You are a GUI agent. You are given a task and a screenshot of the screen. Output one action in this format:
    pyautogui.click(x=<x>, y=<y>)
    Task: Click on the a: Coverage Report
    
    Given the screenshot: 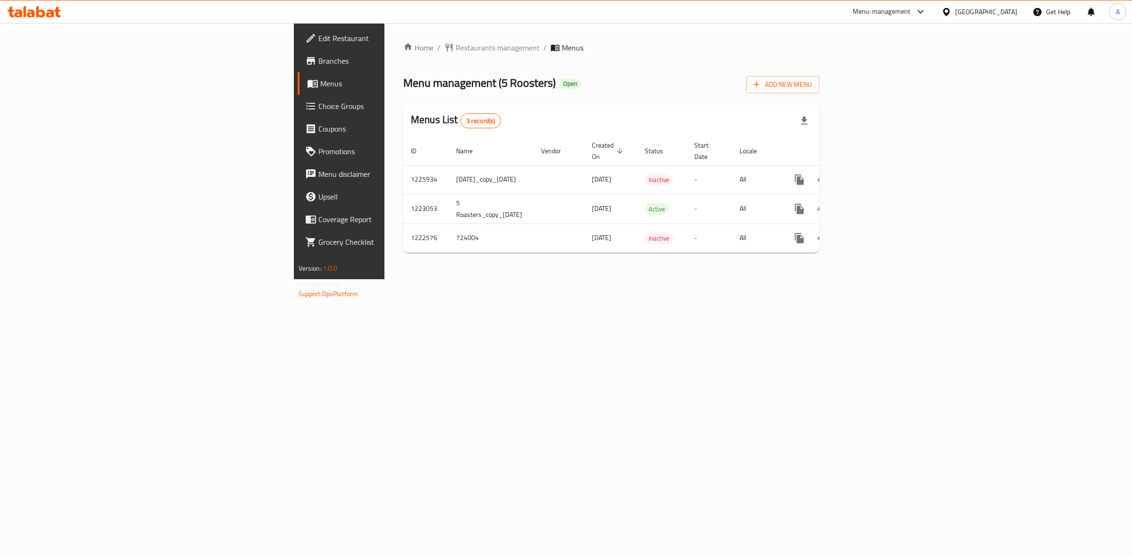 What is the action you would take?
    pyautogui.click(x=390, y=219)
    